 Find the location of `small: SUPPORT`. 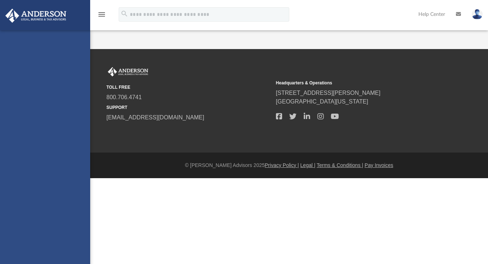

small: SUPPORT is located at coordinates (189, 107).